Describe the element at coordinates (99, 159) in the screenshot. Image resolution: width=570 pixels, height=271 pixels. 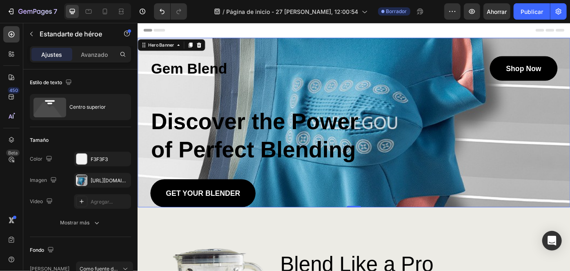
I see `font: F3F3F3` at that location.